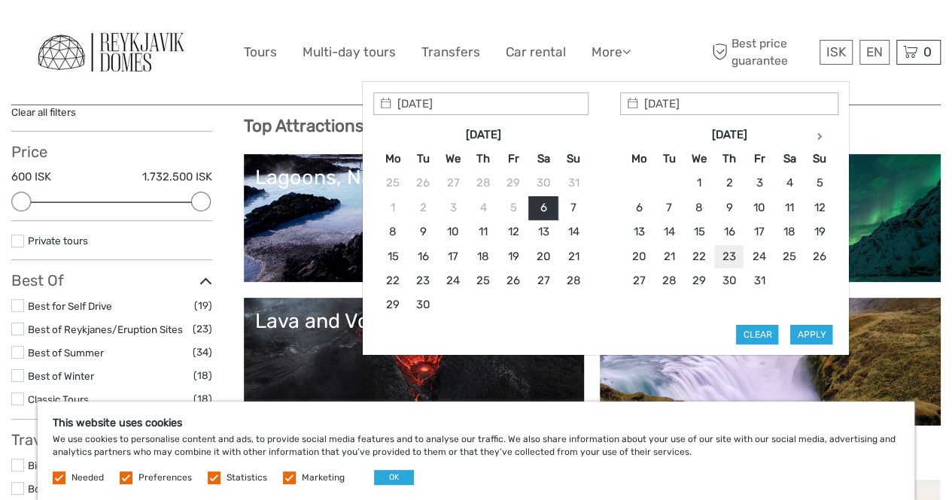  Describe the element at coordinates (543, 208) in the screenshot. I see `td: 6` at that location.